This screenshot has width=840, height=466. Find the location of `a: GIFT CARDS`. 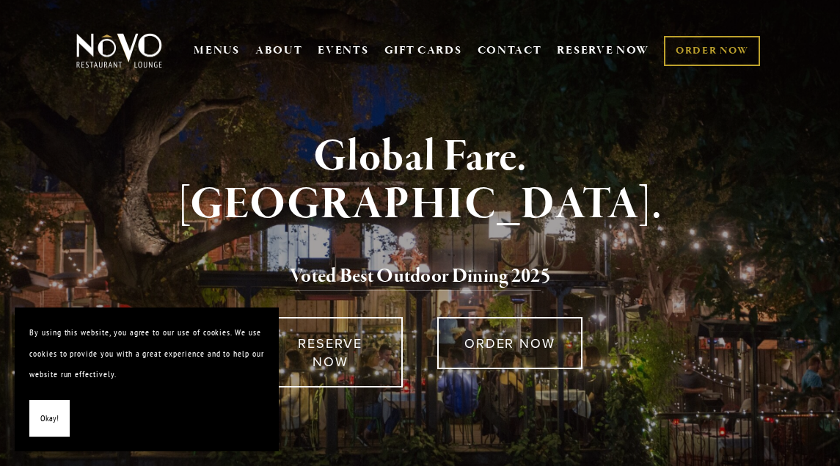

a: GIFT CARDS is located at coordinates (423, 51).